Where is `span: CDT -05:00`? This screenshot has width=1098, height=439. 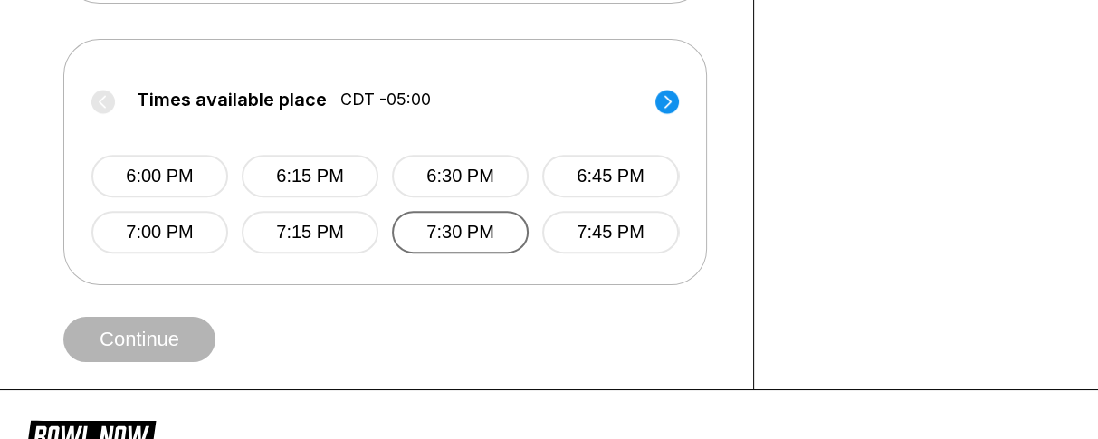
span: CDT -05:00 is located at coordinates (386, 100).